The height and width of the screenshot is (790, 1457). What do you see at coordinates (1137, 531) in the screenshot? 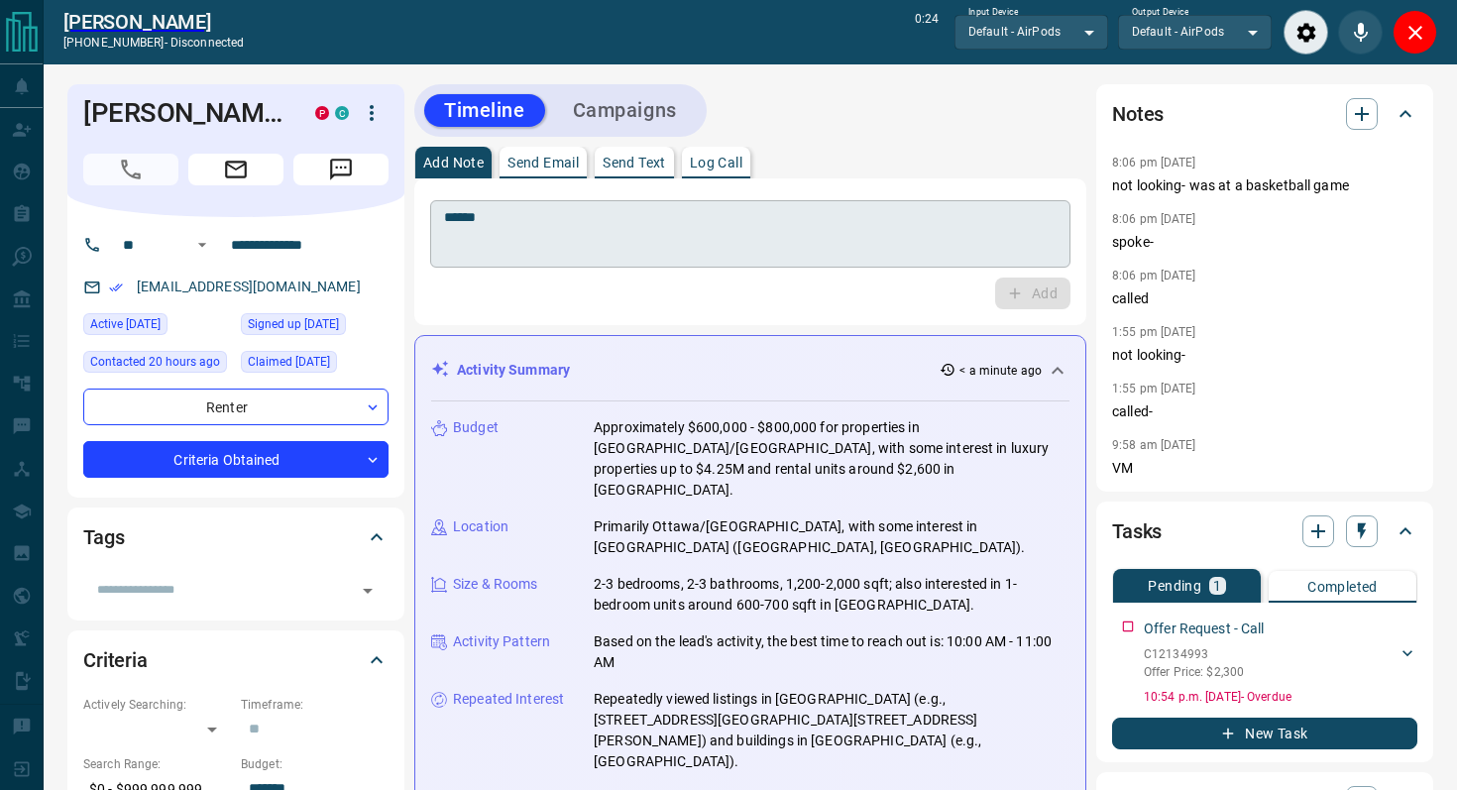
I see `h2: Tasks` at bounding box center [1137, 531].